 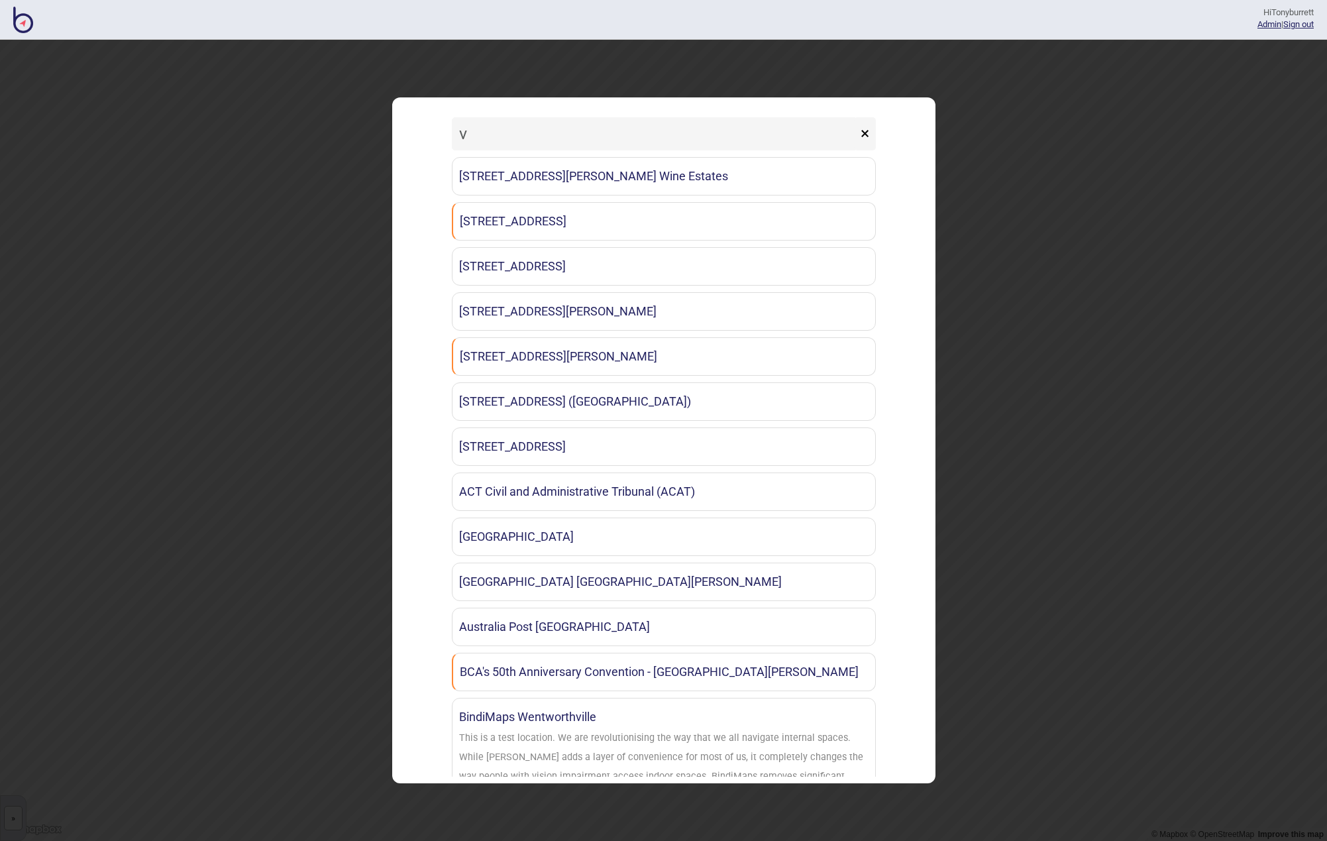 What do you see at coordinates (1269, 24) in the screenshot?
I see `a: Admin` at bounding box center [1269, 24].